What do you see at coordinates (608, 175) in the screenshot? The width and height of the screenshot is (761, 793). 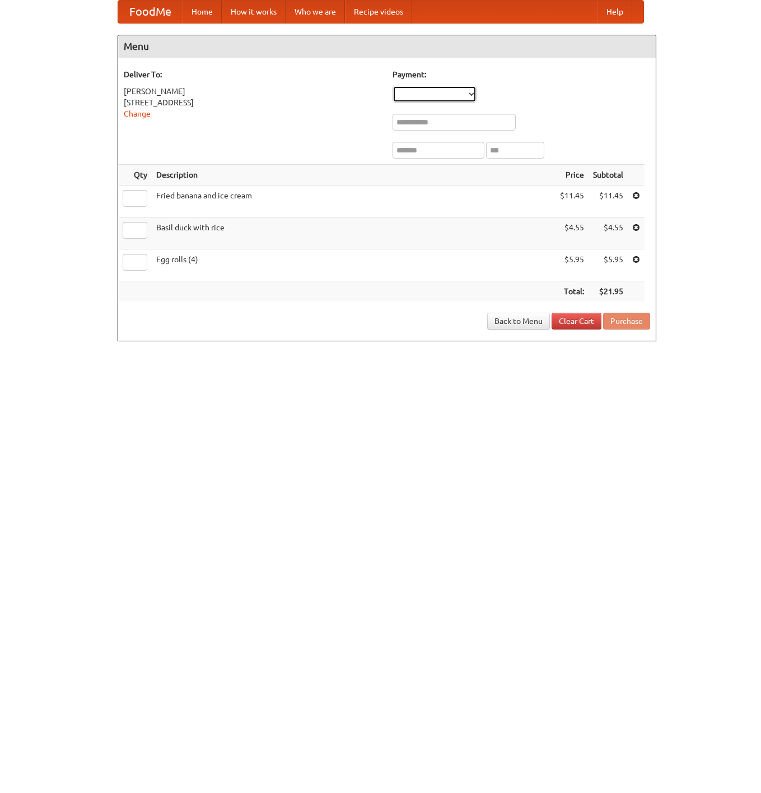 I see `th: Subtotal` at bounding box center [608, 175].